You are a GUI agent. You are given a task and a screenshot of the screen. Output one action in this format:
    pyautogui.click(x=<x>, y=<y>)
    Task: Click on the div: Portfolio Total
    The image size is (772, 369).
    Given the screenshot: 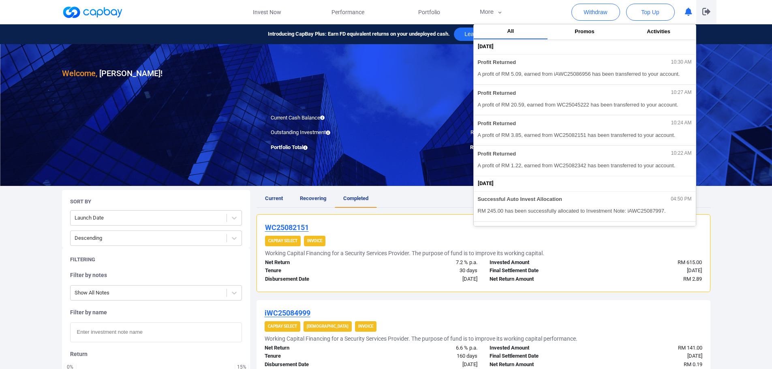 What is the action you would take?
    pyautogui.click(x=326, y=148)
    